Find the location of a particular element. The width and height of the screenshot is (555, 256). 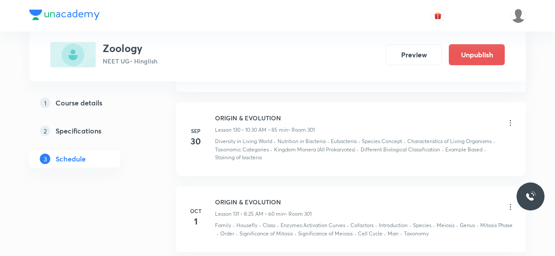

h4: 30 is located at coordinates (196, 141).